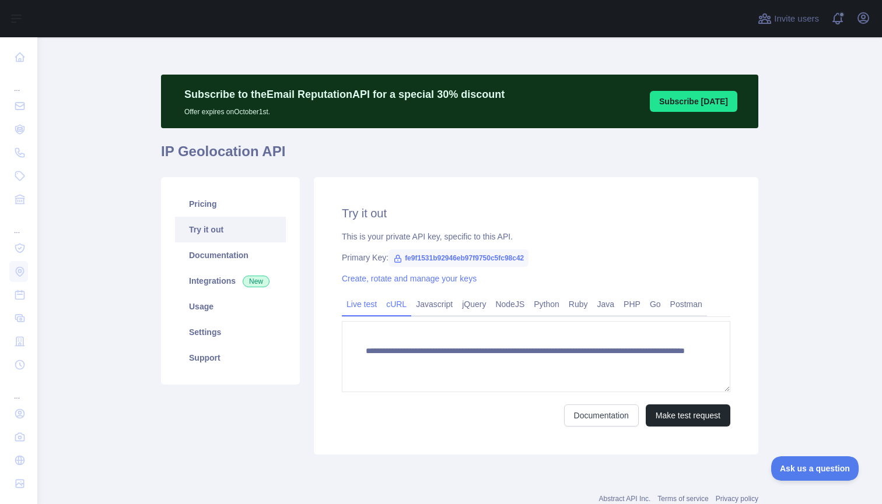 This screenshot has height=504, width=882. I want to click on p: Subscribe to the Email Reputation API for a special 30 % discount, so click(344, 94).